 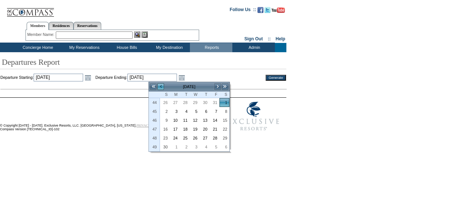 What do you see at coordinates (204, 95) in the screenshot?
I see `th: Thursday` at bounding box center [204, 95].